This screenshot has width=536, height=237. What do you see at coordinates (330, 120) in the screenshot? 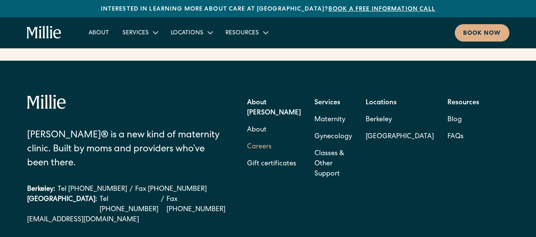
I see `a: Maternity` at bounding box center [330, 120].